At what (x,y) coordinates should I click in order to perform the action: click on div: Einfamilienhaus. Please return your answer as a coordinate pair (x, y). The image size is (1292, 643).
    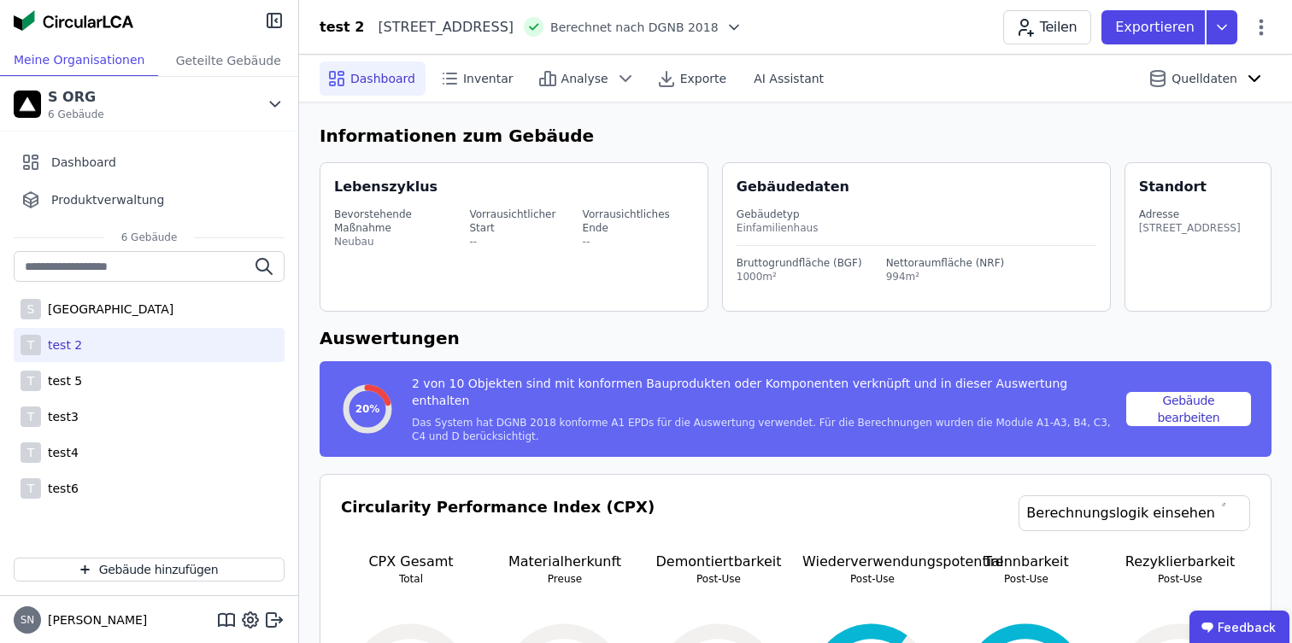
    Looking at the image, I should click on (916, 228).